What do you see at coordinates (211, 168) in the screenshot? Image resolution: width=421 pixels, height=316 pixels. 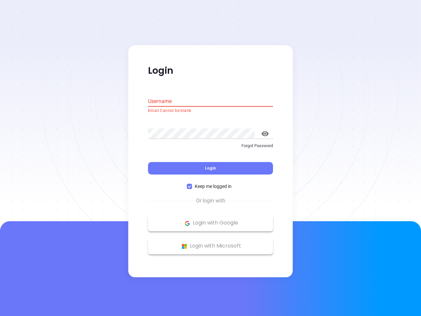 I see `button: Login` at bounding box center [211, 168].